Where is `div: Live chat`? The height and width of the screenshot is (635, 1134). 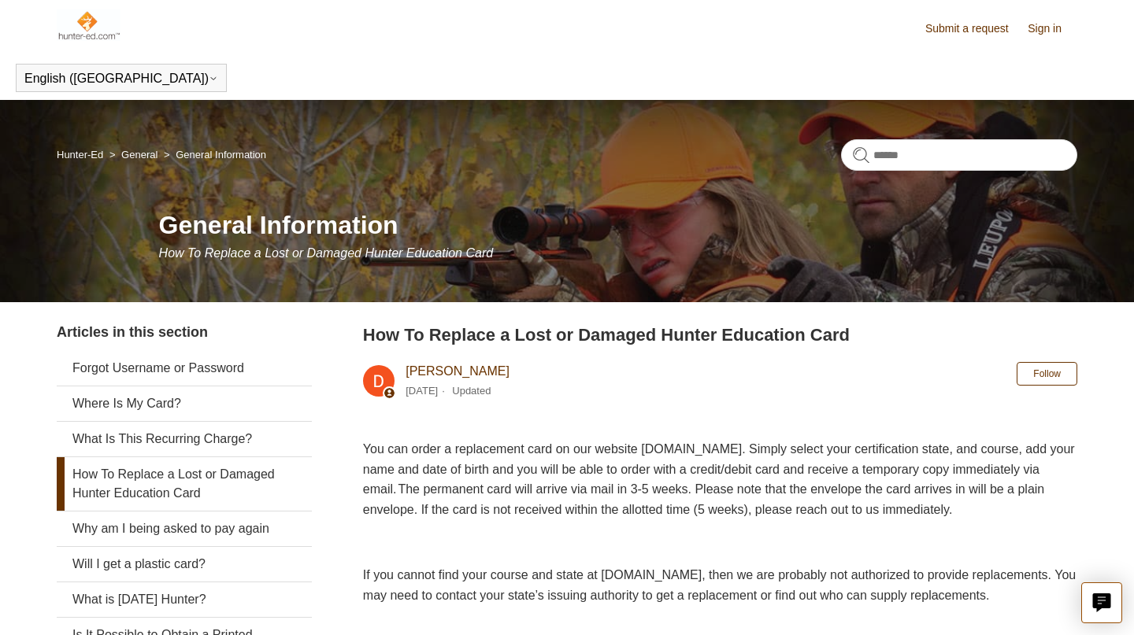 div: Live chat is located at coordinates (1101, 603).